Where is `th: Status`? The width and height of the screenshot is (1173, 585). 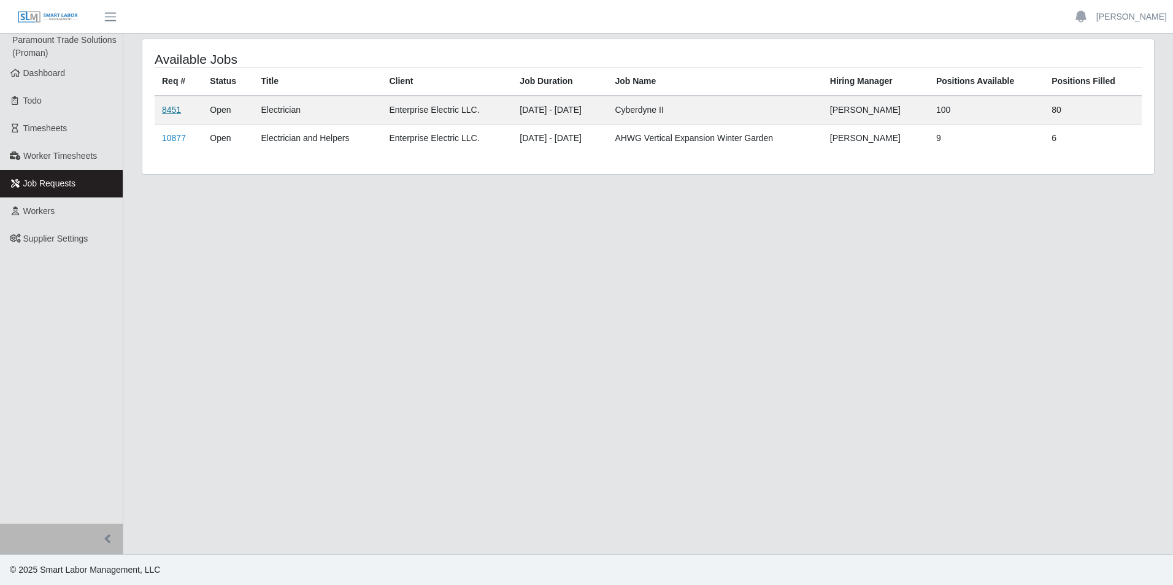
th: Status is located at coordinates (228, 82).